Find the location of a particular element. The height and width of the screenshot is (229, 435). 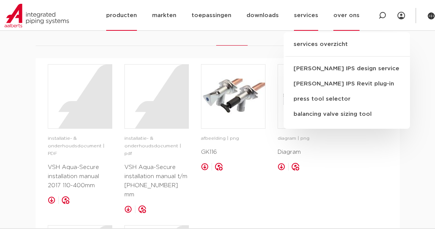

a: image for GK116 is located at coordinates (233, 96).